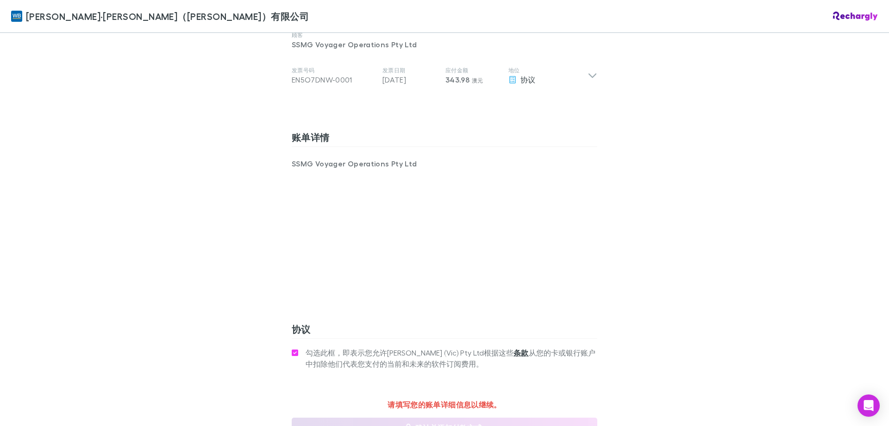 The image size is (889, 426). What do you see at coordinates (478, 80) in the screenshot?
I see `font: 澳元` at bounding box center [478, 80].